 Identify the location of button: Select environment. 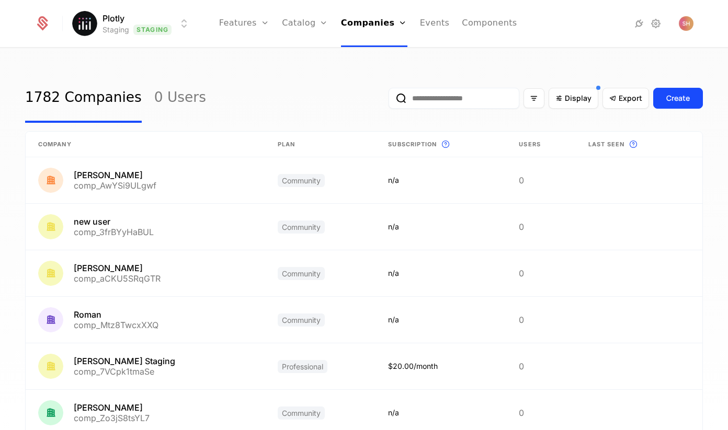
(133, 24).